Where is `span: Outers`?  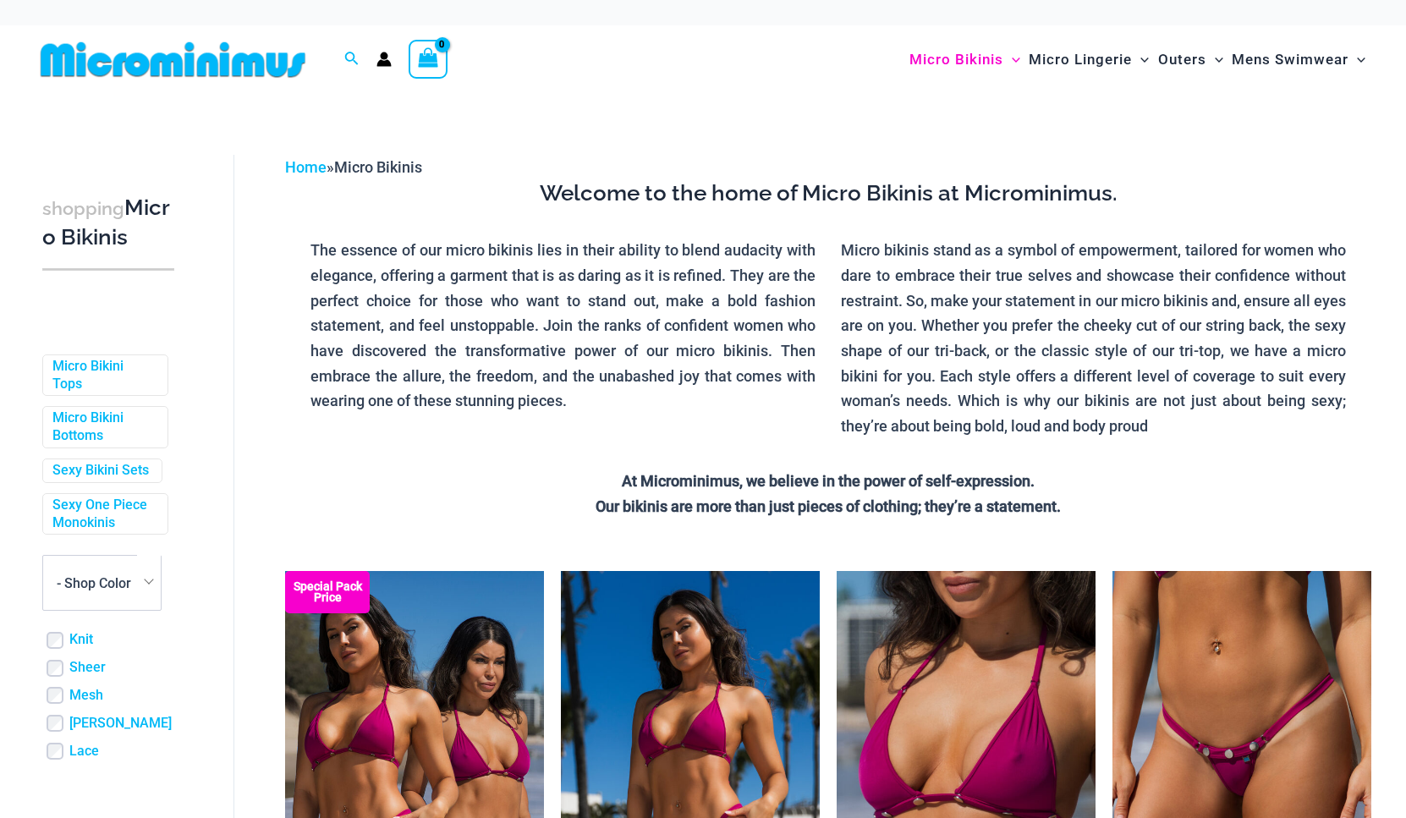
span: Outers is located at coordinates (1182, 59).